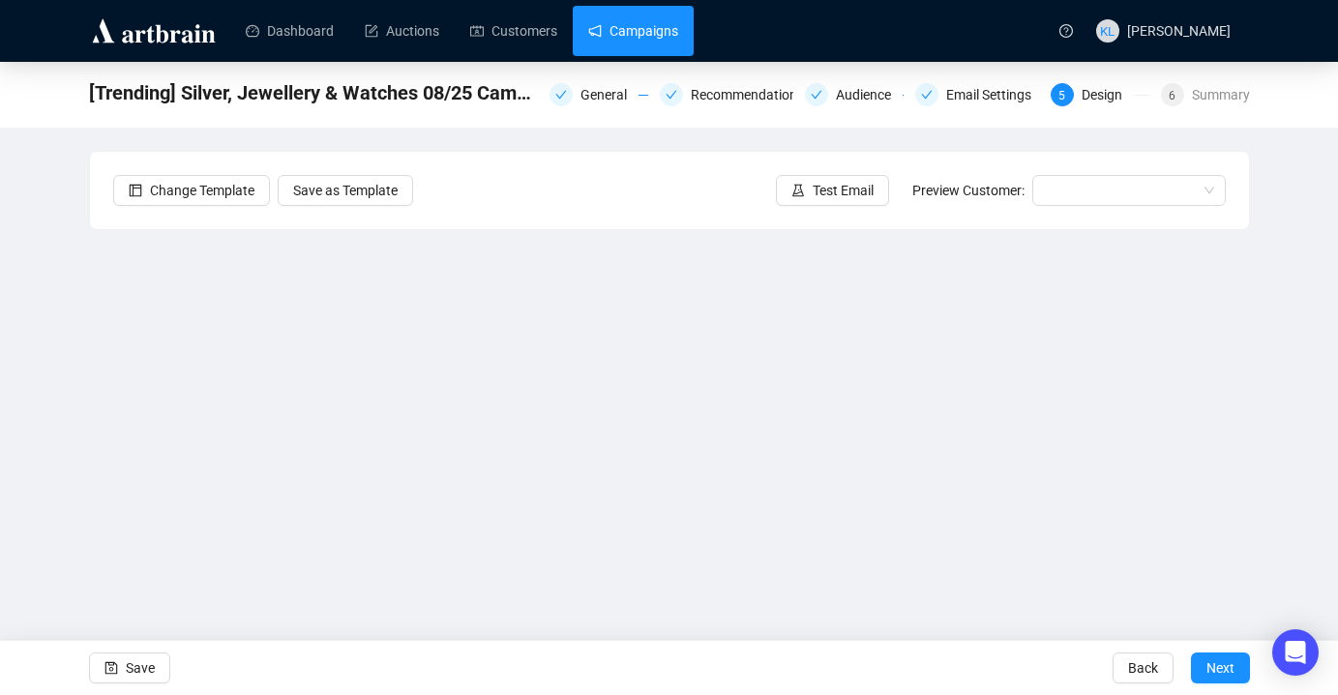 This screenshot has height=695, width=1338. I want to click on span: layout, so click(135, 191).